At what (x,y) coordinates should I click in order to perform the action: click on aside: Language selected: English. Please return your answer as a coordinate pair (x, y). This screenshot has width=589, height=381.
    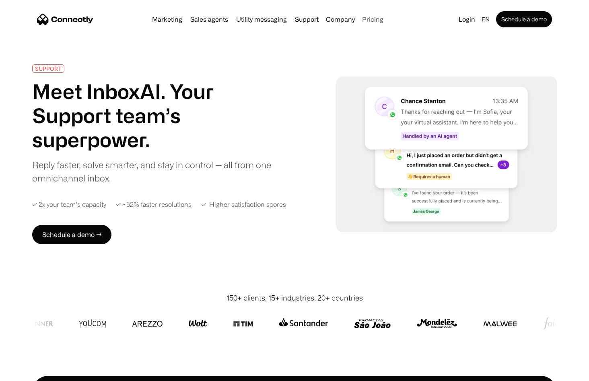
    Looking at the image, I should click on (28, 372).